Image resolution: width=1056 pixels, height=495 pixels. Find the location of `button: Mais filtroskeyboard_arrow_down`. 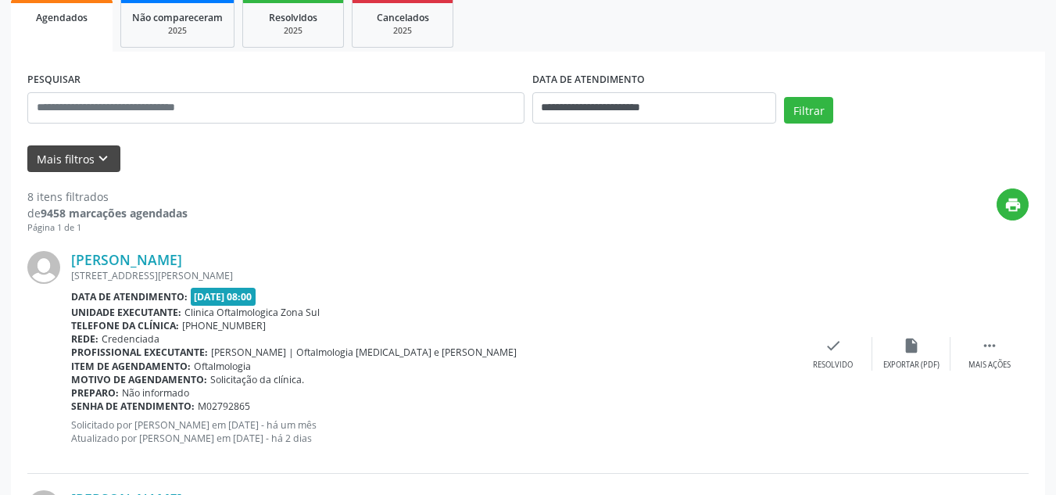

button: Mais filtroskeyboard_arrow_down is located at coordinates (73, 159).